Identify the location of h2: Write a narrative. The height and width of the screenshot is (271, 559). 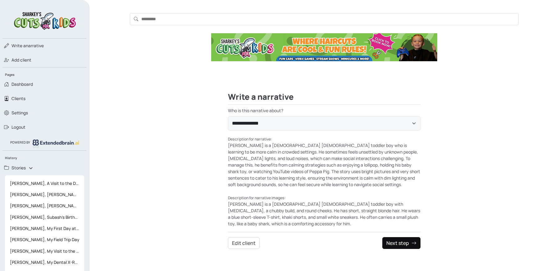
(324, 98).